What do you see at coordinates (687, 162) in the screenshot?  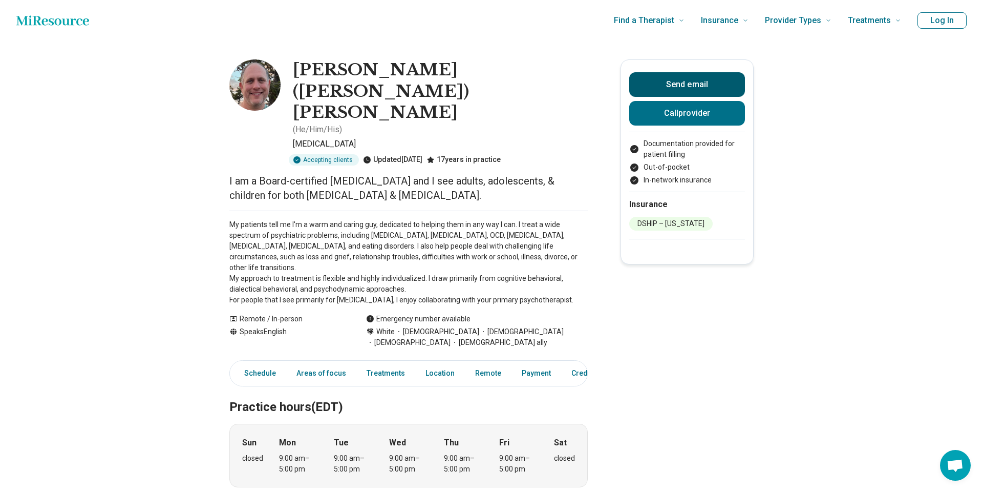 I see `ul: Payment options` at bounding box center [687, 162].